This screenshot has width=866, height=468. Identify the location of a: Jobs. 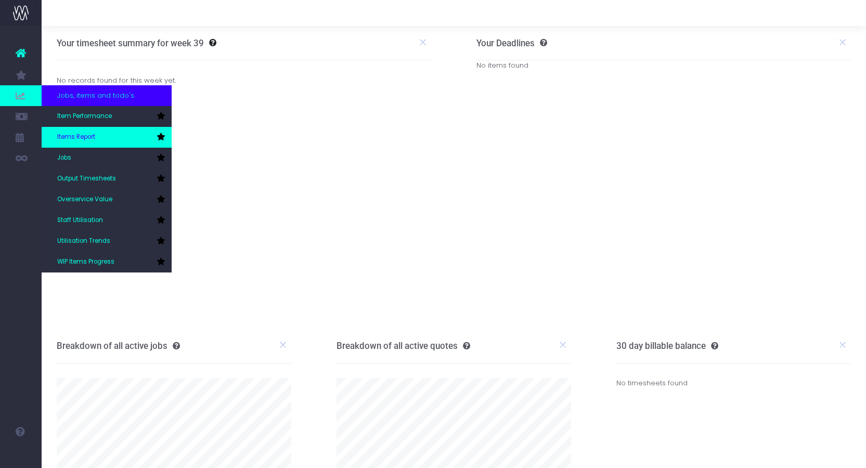
(107, 158).